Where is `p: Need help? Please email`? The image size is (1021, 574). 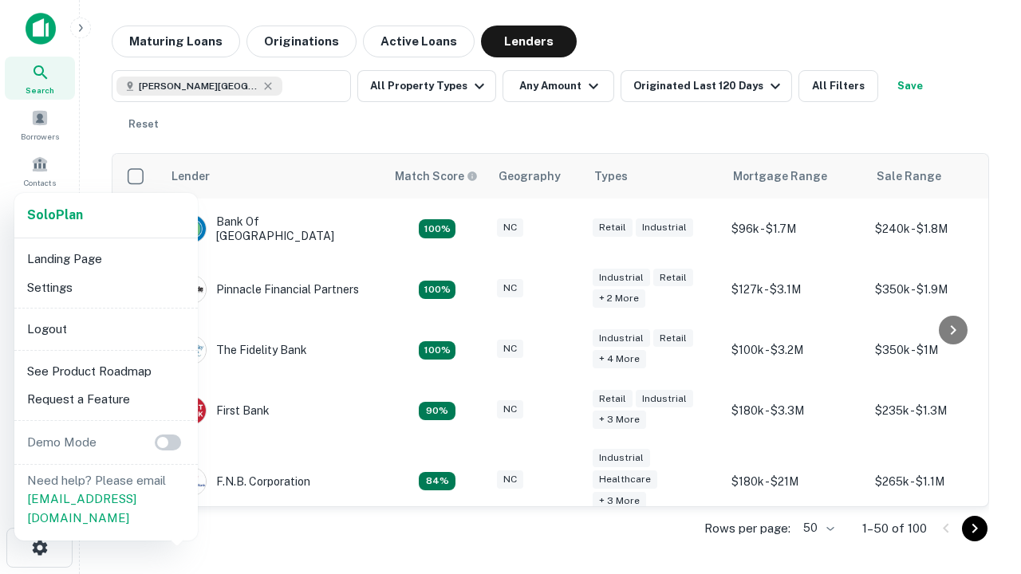 p: Need help? Please email is located at coordinates (106, 499).